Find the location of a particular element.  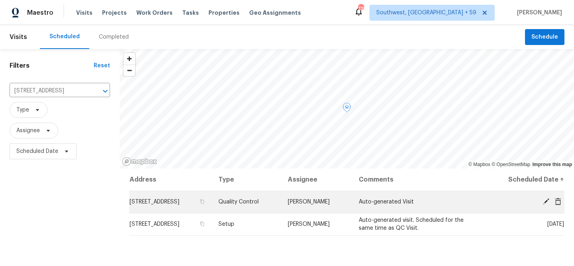

th: Type is located at coordinates (246, 180).